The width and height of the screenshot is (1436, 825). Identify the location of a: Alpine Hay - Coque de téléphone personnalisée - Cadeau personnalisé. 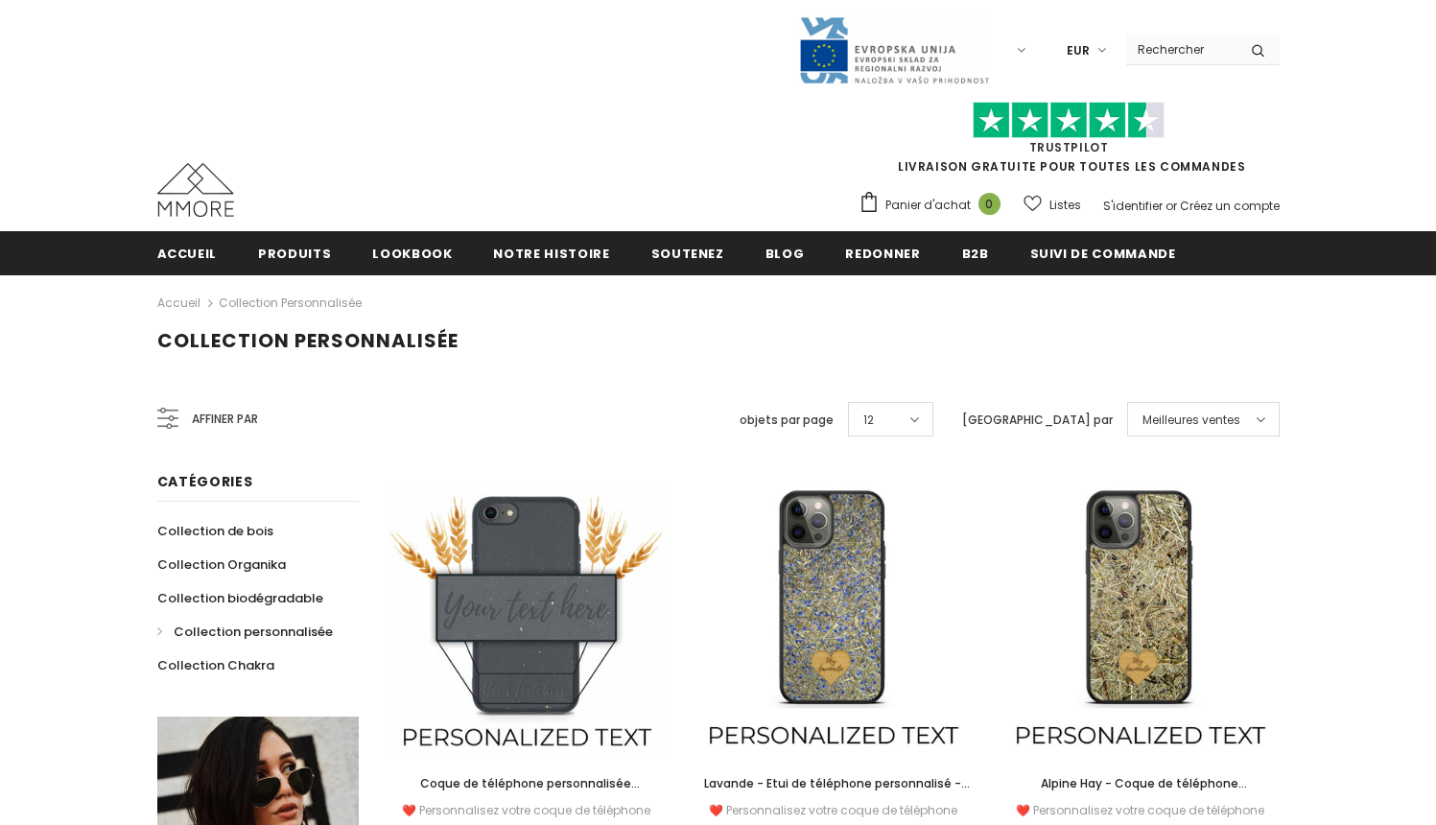
(1139, 784).